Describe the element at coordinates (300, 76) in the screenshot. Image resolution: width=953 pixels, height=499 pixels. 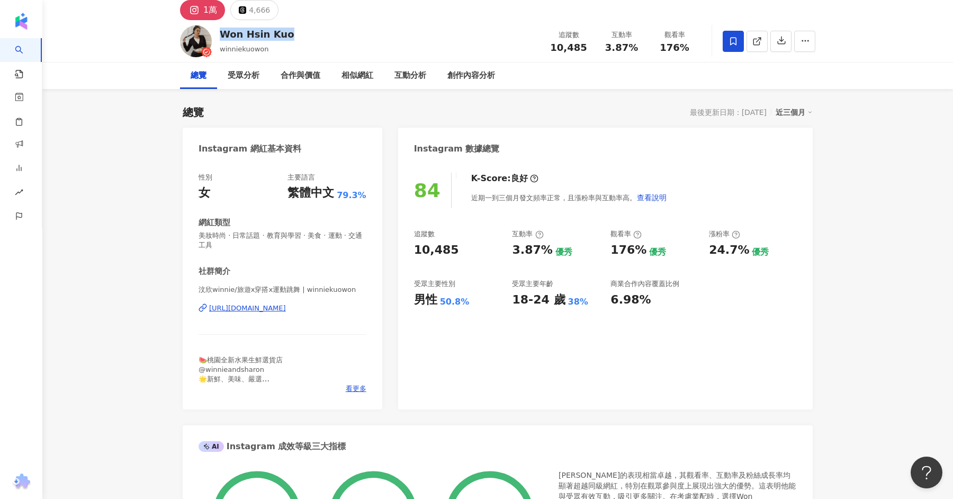
I see `div: 合作與價值` at that location.